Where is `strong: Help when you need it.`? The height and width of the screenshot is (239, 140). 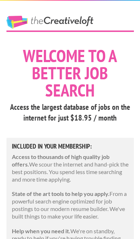
strong: Help when you need it. is located at coordinates (41, 231).